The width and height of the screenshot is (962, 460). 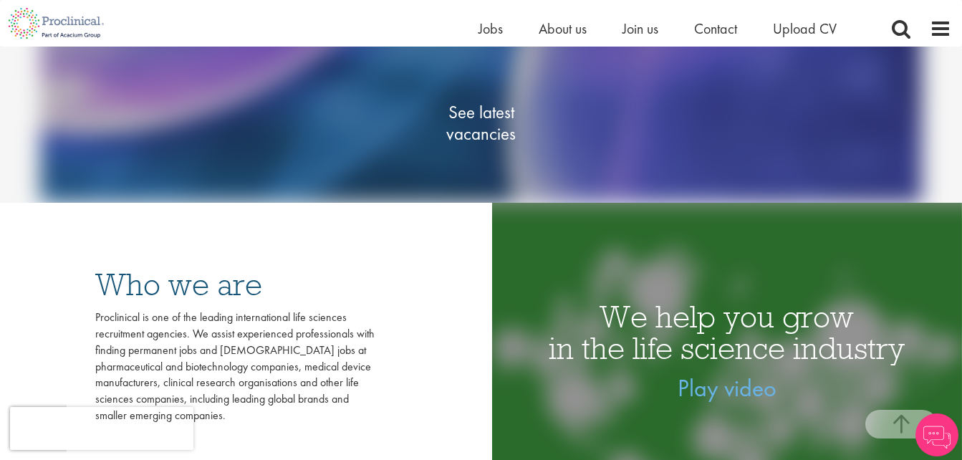 I want to click on a: Join us, so click(x=640, y=29).